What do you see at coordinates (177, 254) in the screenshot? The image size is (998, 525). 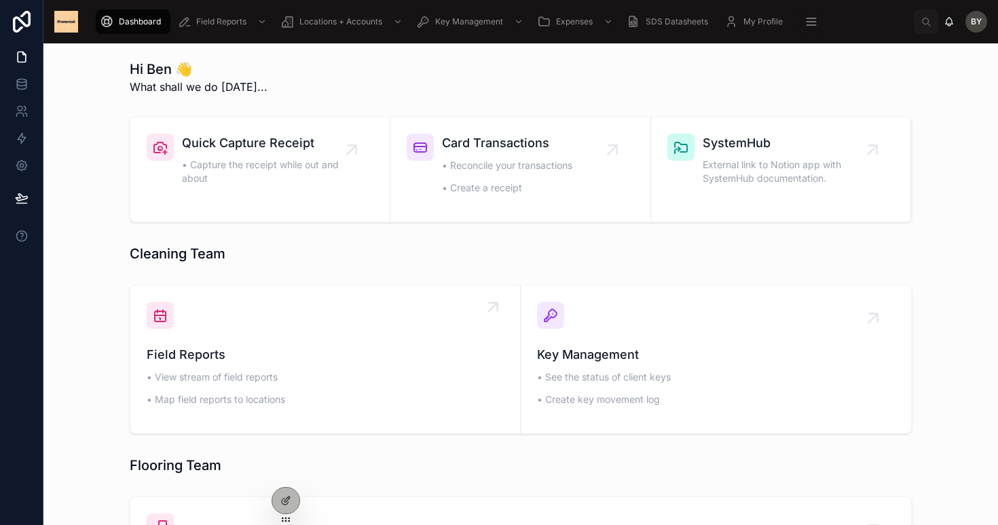 I see `h1: Cleaning Team` at bounding box center [177, 254].